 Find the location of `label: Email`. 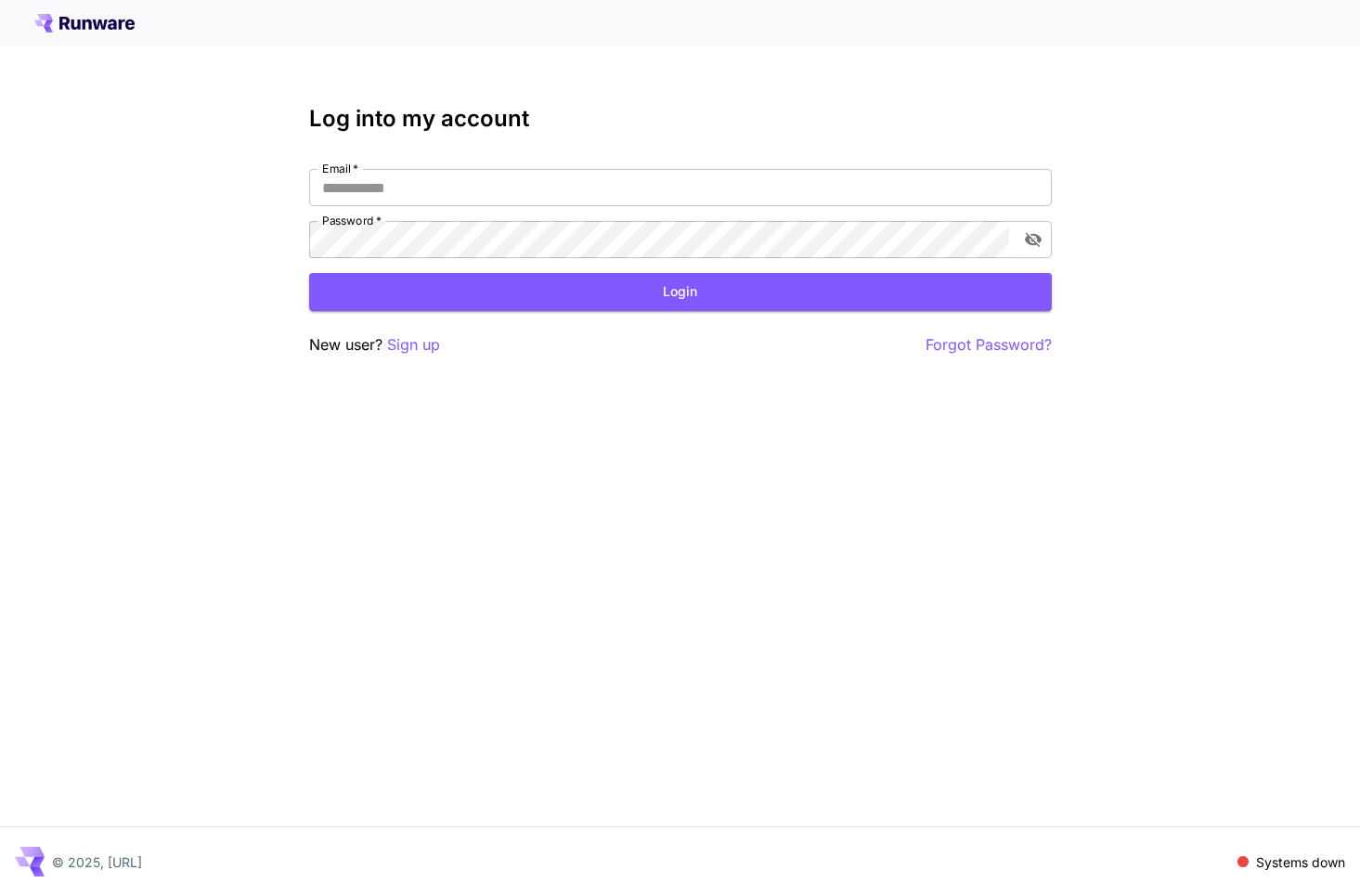

label: Email is located at coordinates (340, 168).